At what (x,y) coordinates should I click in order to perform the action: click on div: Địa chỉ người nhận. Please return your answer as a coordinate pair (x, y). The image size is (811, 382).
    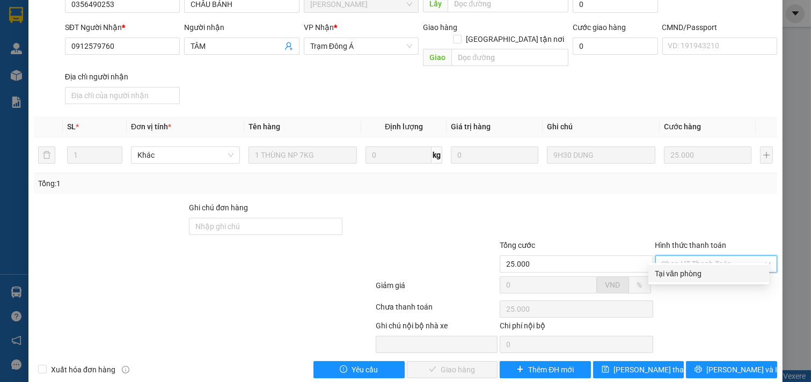
    Looking at the image, I should click on (122, 77).